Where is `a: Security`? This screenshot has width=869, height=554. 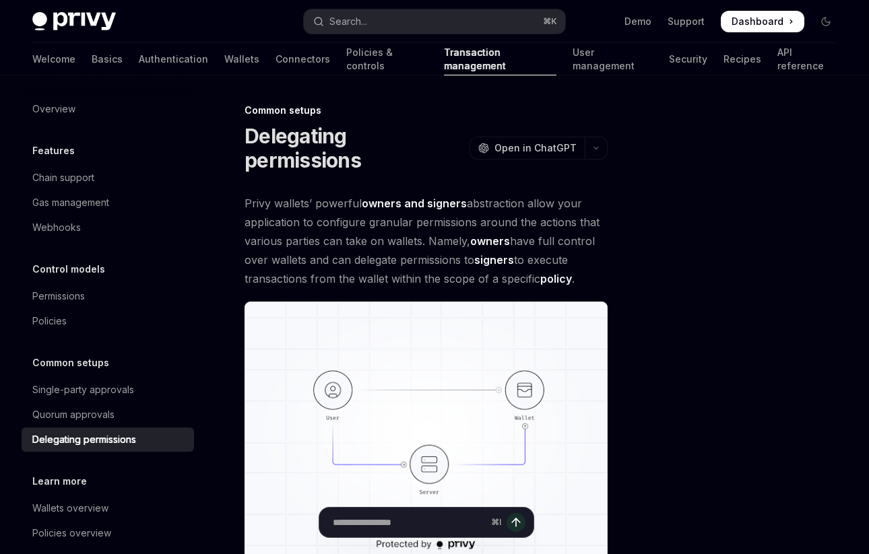
a: Security is located at coordinates (688, 59).